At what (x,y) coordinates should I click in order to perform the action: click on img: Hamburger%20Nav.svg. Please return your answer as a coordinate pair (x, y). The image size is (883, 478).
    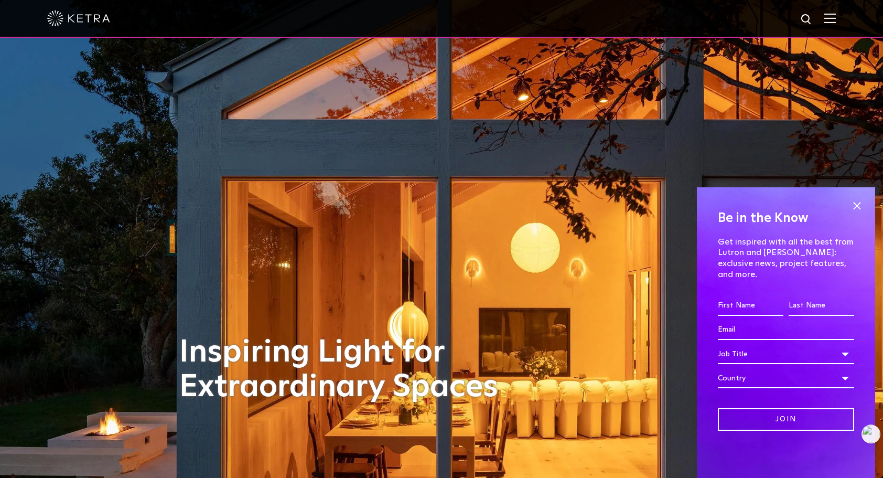
    Looking at the image, I should click on (830, 18).